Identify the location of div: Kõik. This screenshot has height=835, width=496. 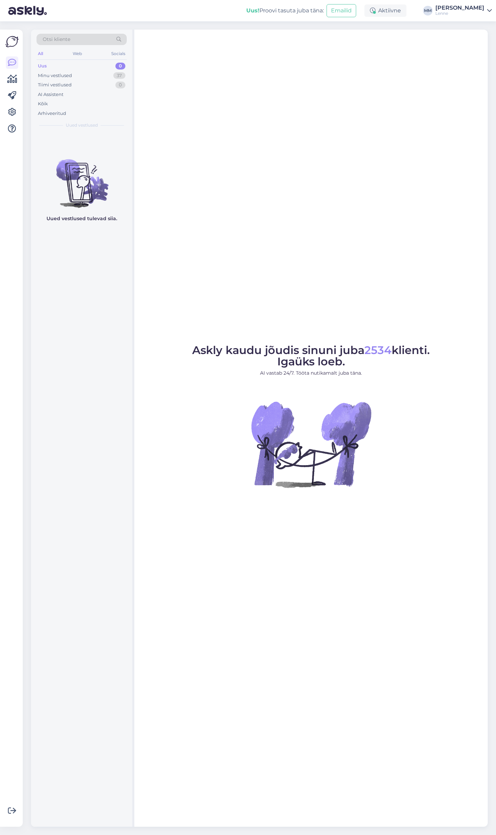
(43, 104).